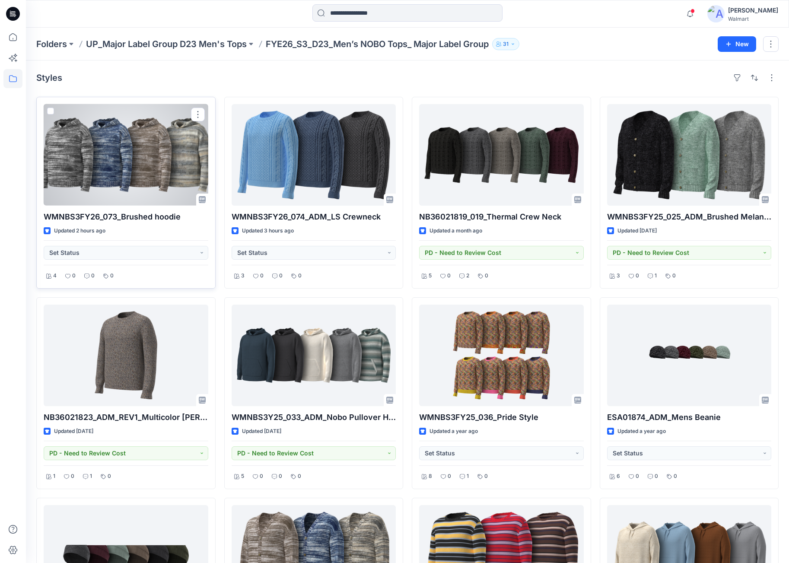 The height and width of the screenshot is (563, 789). Describe the element at coordinates (166, 44) in the screenshot. I see `a: UP_Major Label Group D23 Men's Tops` at that location.